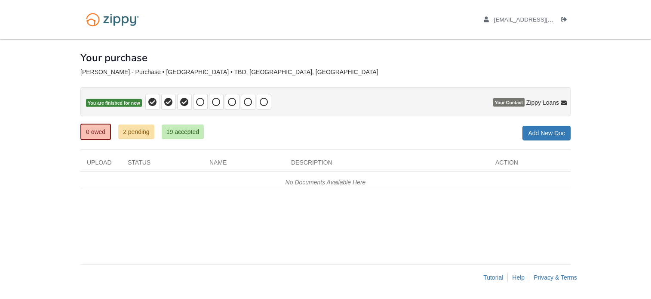 Image resolution: width=651 pixels, height=299 pixels. I want to click on div: Name, so click(244, 164).